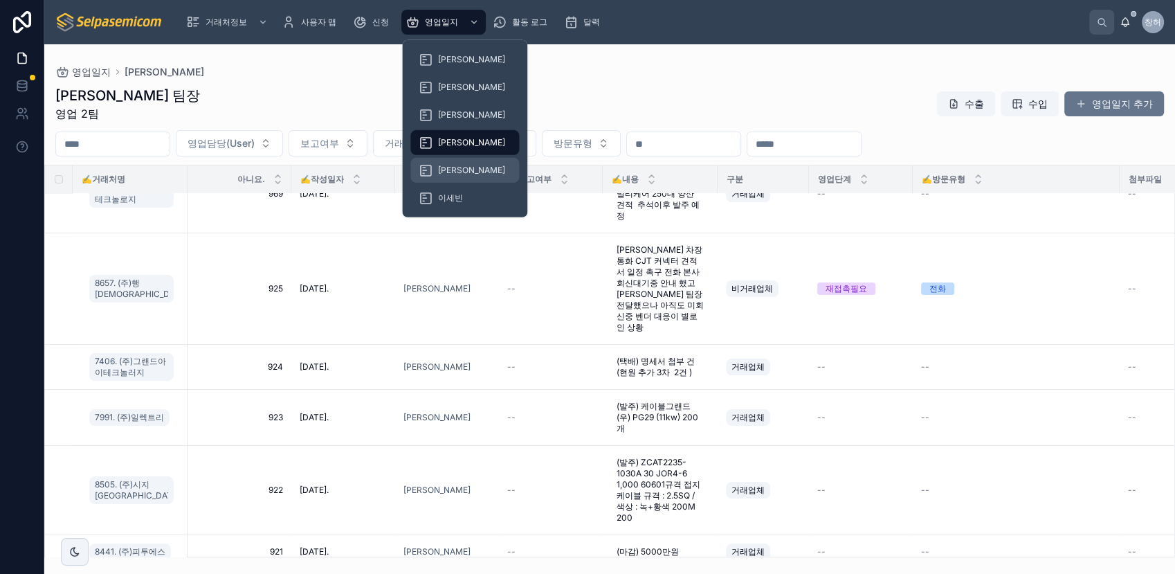 This screenshot has height=574, width=1175. I want to click on span: 거래처명, so click(404, 143).